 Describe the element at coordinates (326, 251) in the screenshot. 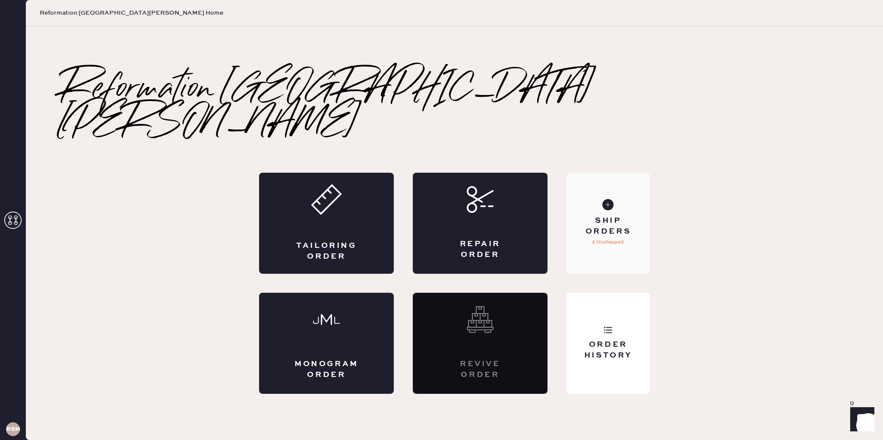

I see `div: Tailoring Order` at that location.